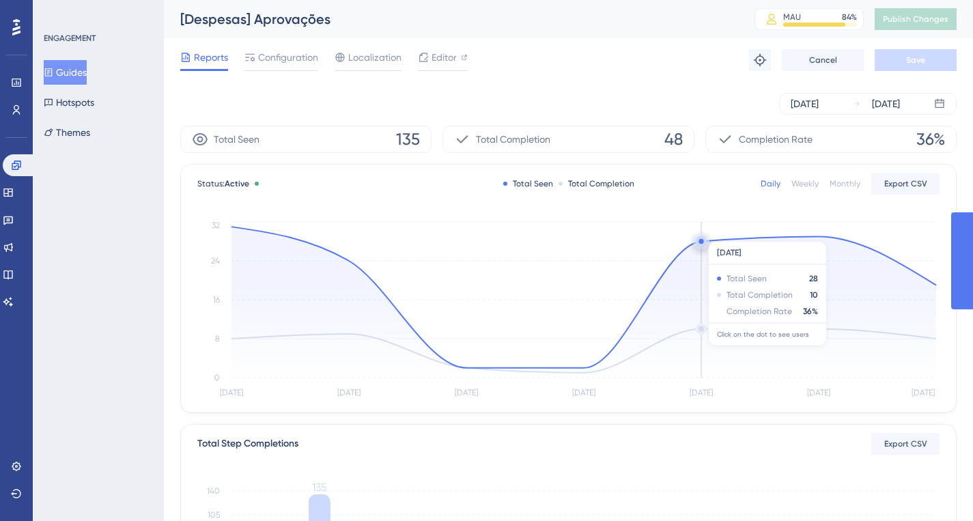 Image resolution: width=973 pixels, height=521 pixels. What do you see at coordinates (770, 184) in the screenshot?
I see `div: Daily` at bounding box center [770, 184].